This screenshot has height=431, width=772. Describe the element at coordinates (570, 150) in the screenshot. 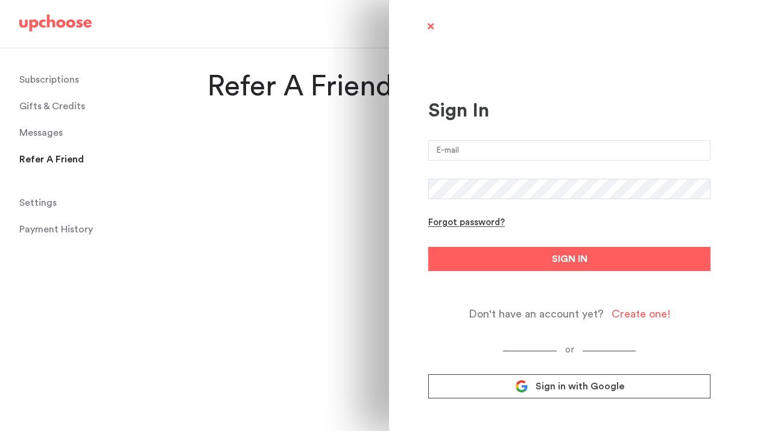

I see `input: E-mail` at that location.